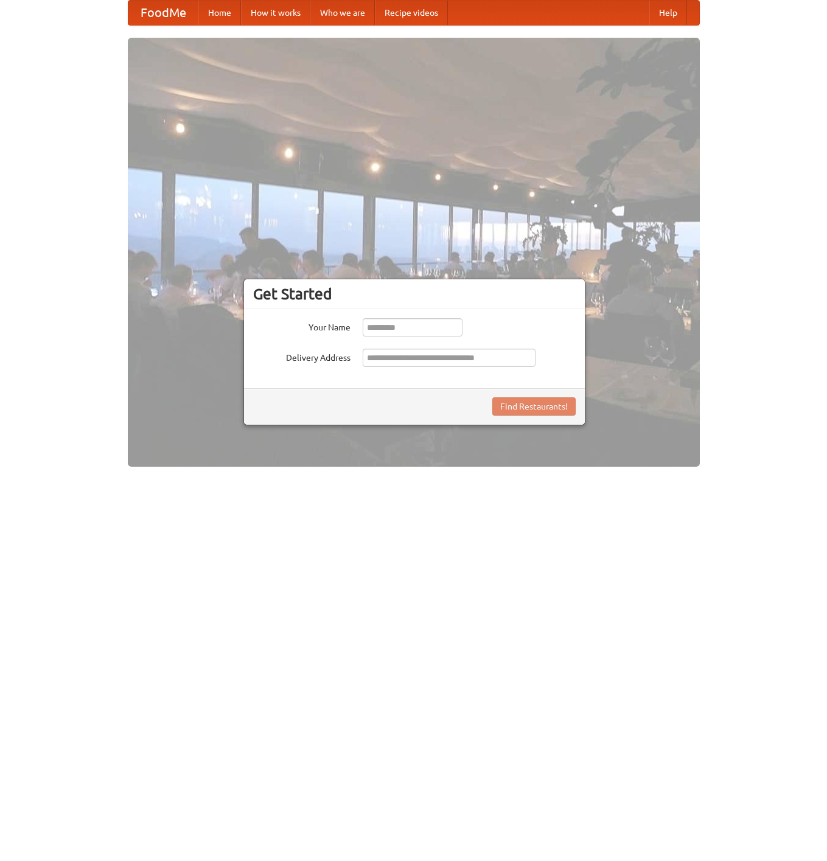 This screenshot has height=861, width=827. What do you see at coordinates (220, 13) in the screenshot?
I see `a: Home` at bounding box center [220, 13].